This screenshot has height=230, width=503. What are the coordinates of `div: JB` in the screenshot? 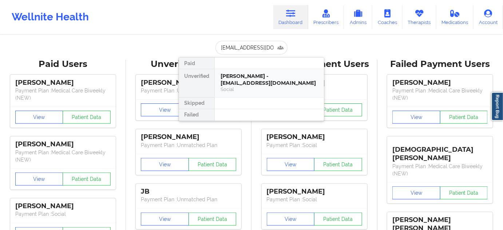 It's located at (189, 192).